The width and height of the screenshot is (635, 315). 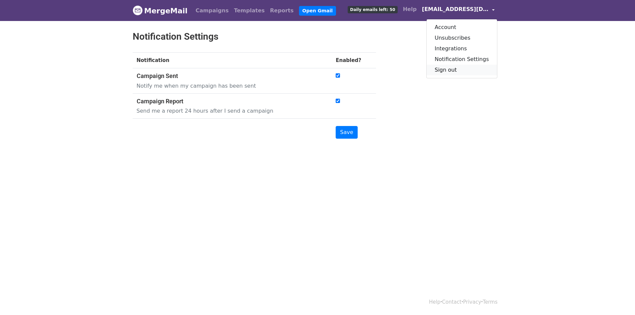 What do you see at coordinates (229, 111) in the screenshot?
I see `p: Send me a report 24 hours after I send a campaign` at bounding box center [229, 111].